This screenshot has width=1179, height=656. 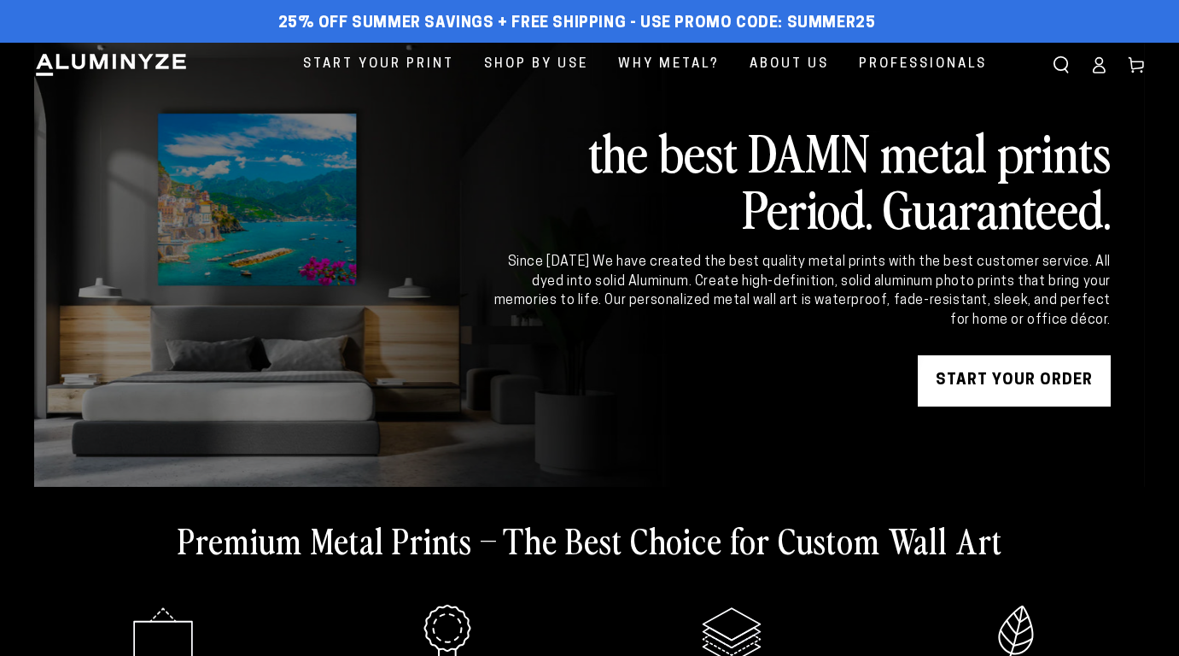 What do you see at coordinates (378, 64) in the screenshot?
I see `span: Start Your Print` at bounding box center [378, 64].